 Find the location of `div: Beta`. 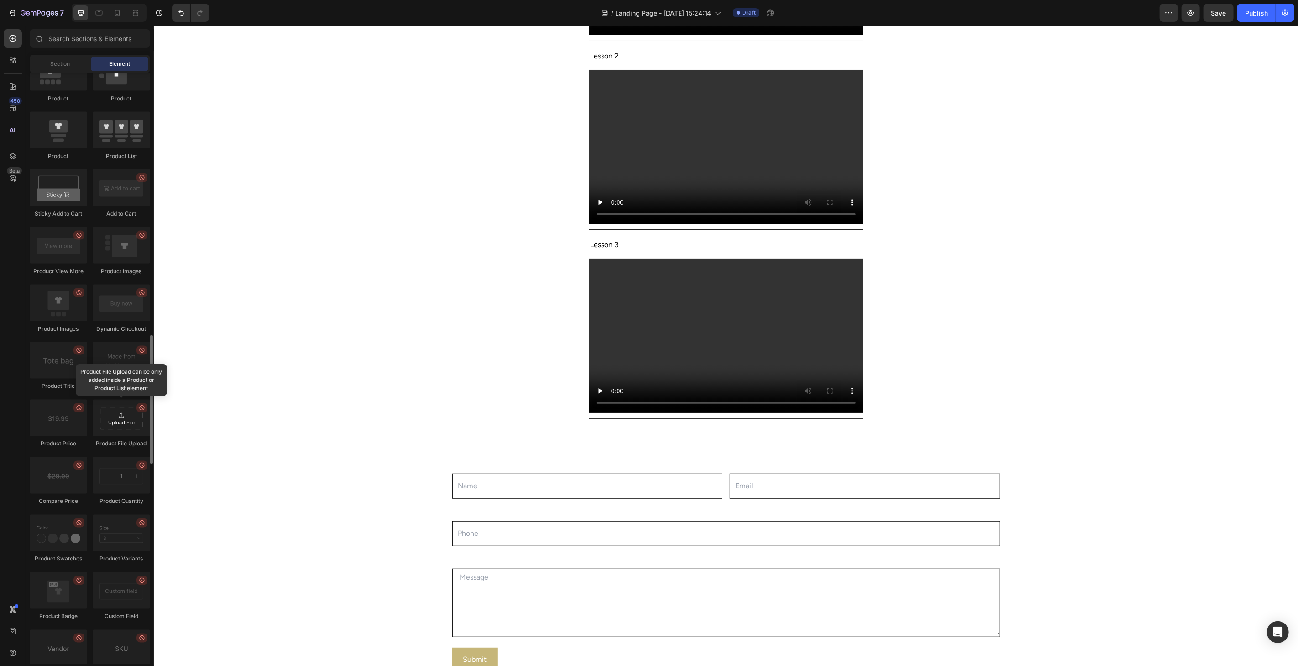

div: Beta is located at coordinates (14, 171).